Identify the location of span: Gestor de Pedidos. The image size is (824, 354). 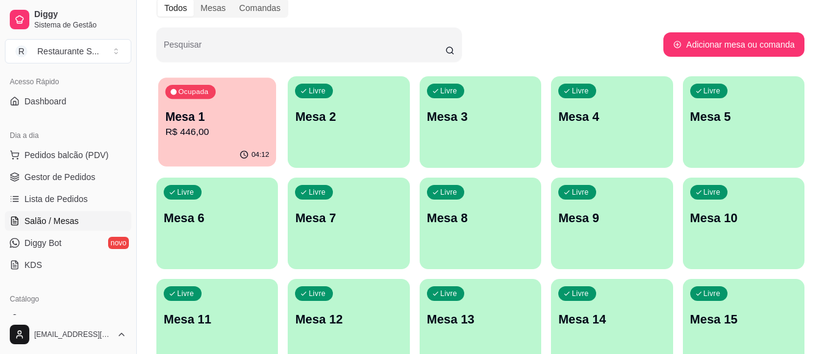
(60, 177).